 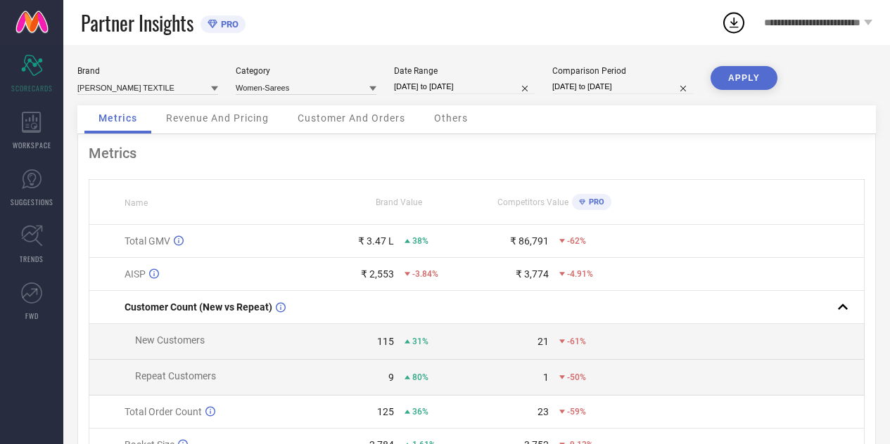 What do you see at coordinates (464, 71) in the screenshot?
I see `div: Date Range` at bounding box center [464, 71].